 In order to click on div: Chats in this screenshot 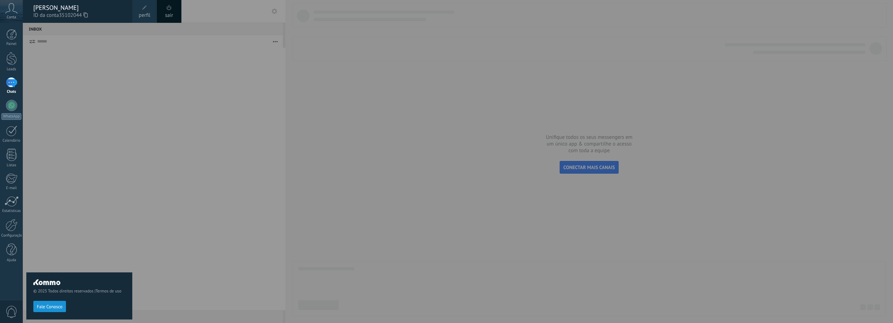, I will do `click(12, 92)`.